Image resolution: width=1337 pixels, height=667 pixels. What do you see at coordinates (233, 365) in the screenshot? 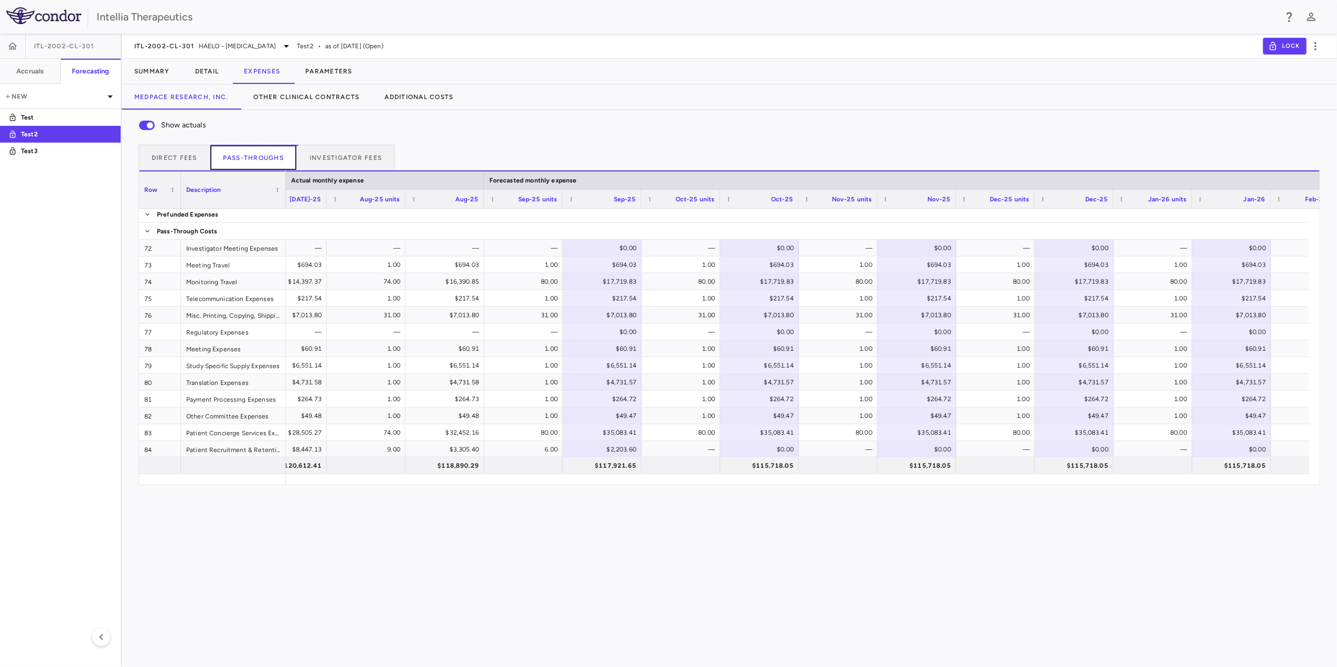
I see `div: Study Specific Supply Expenses` at bounding box center [233, 365].